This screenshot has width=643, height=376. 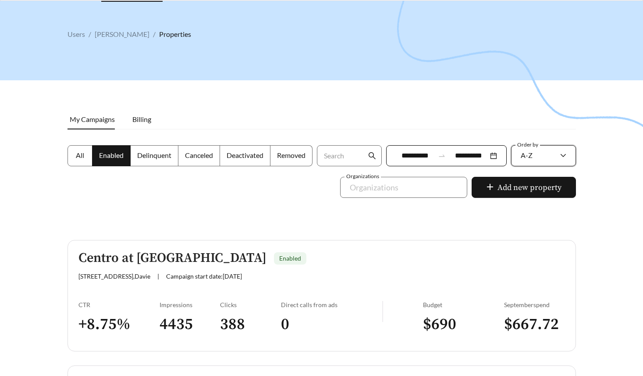 I want to click on div: September spend, so click(x=534, y=304).